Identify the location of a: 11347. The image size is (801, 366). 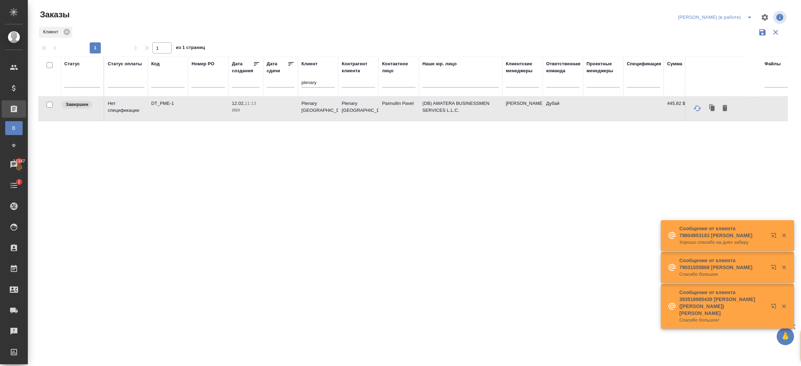
(14, 165).